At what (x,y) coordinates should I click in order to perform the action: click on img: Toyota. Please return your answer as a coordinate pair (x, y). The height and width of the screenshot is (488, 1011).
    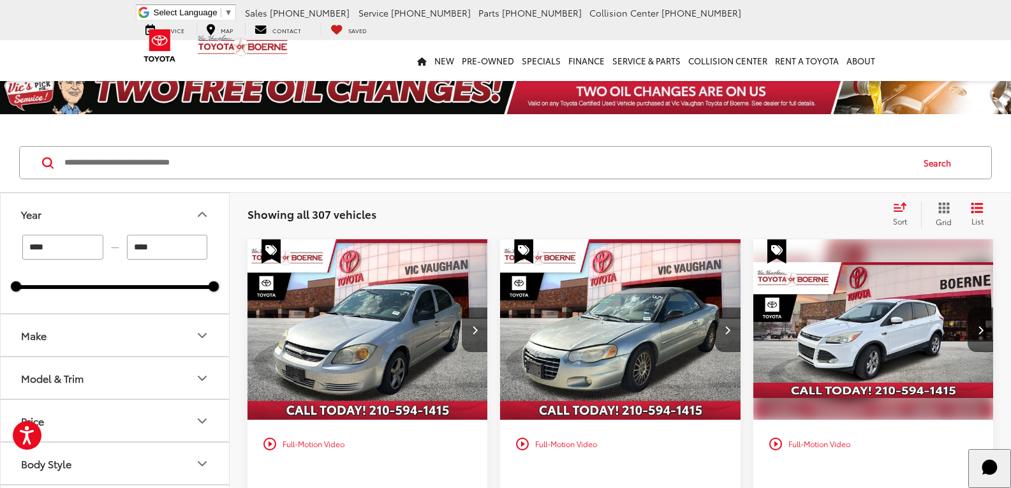
    Looking at the image, I should click on (159, 45).